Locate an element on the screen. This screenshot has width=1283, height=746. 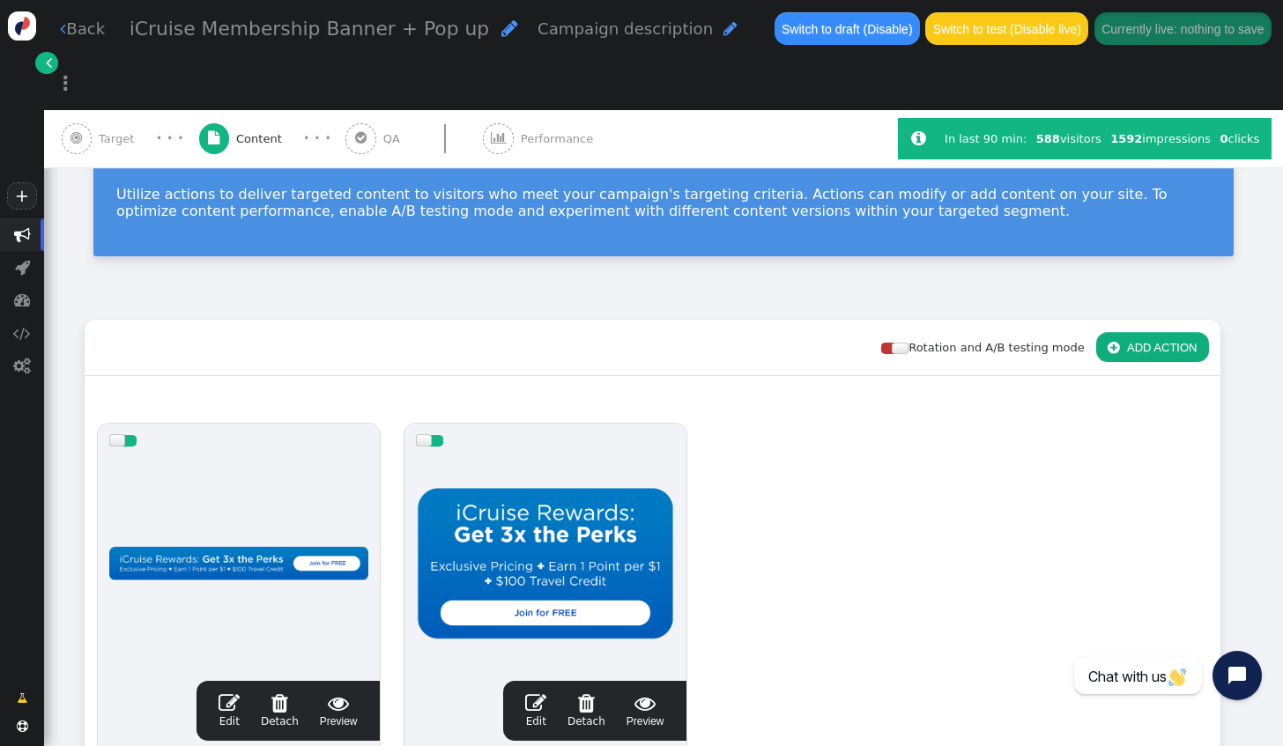
span: iCruise Membership Banner + Pop up is located at coordinates (309, 28).